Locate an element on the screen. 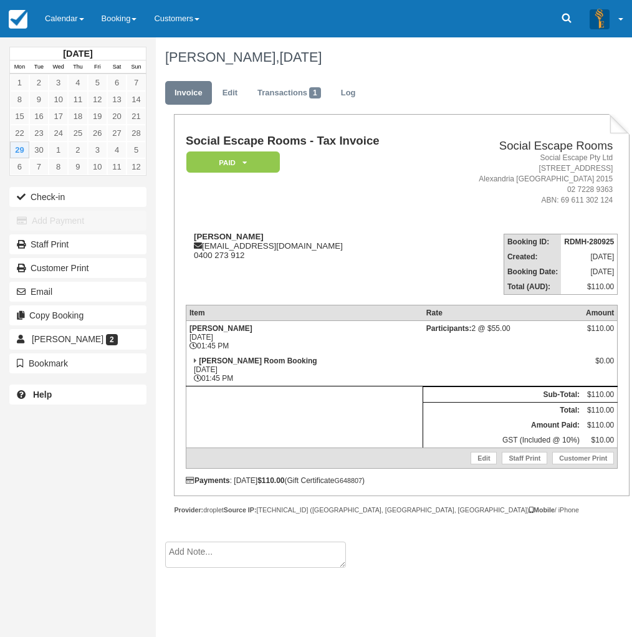 This screenshot has width=632, height=637. a: 24 is located at coordinates (58, 133).